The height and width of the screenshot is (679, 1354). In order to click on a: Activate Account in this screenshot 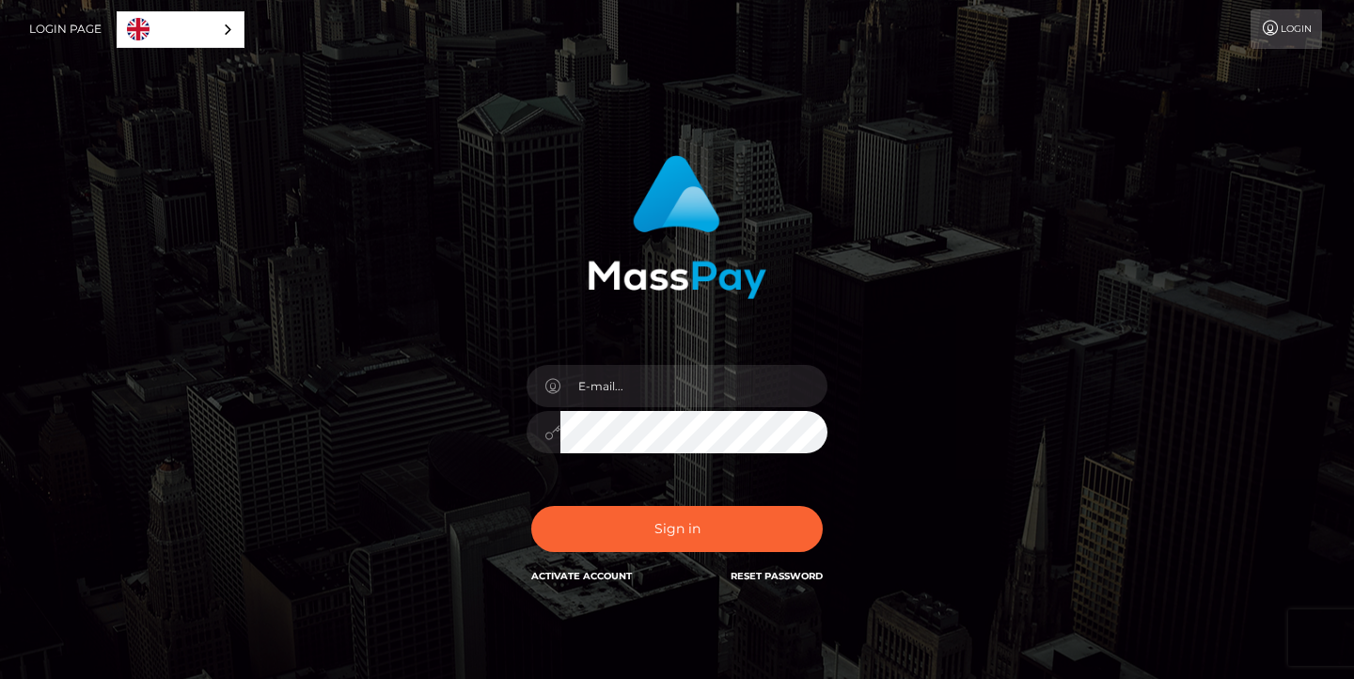, I will do `click(581, 575)`.